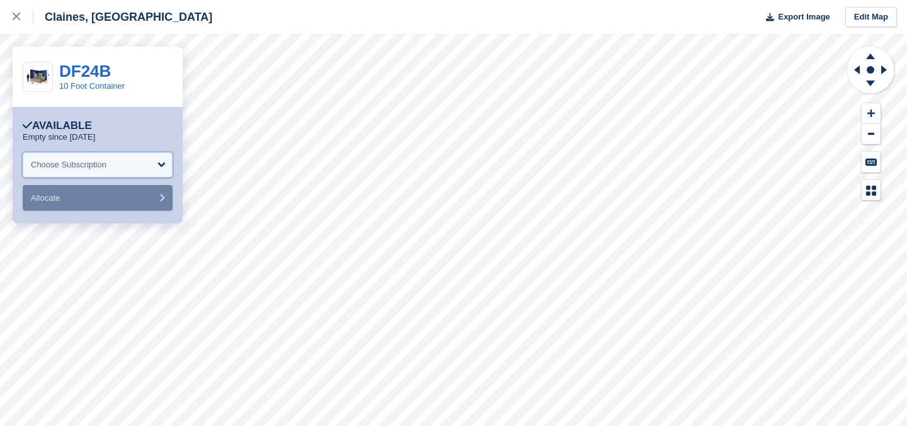 The image size is (907, 426). What do you see at coordinates (45, 198) in the screenshot?
I see `span: Allocate` at bounding box center [45, 198].